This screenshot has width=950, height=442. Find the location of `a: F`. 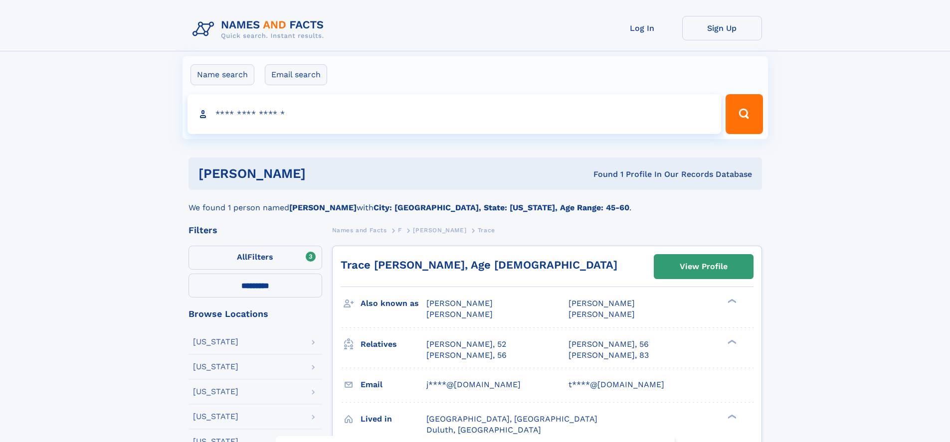

a: F is located at coordinates (400, 230).